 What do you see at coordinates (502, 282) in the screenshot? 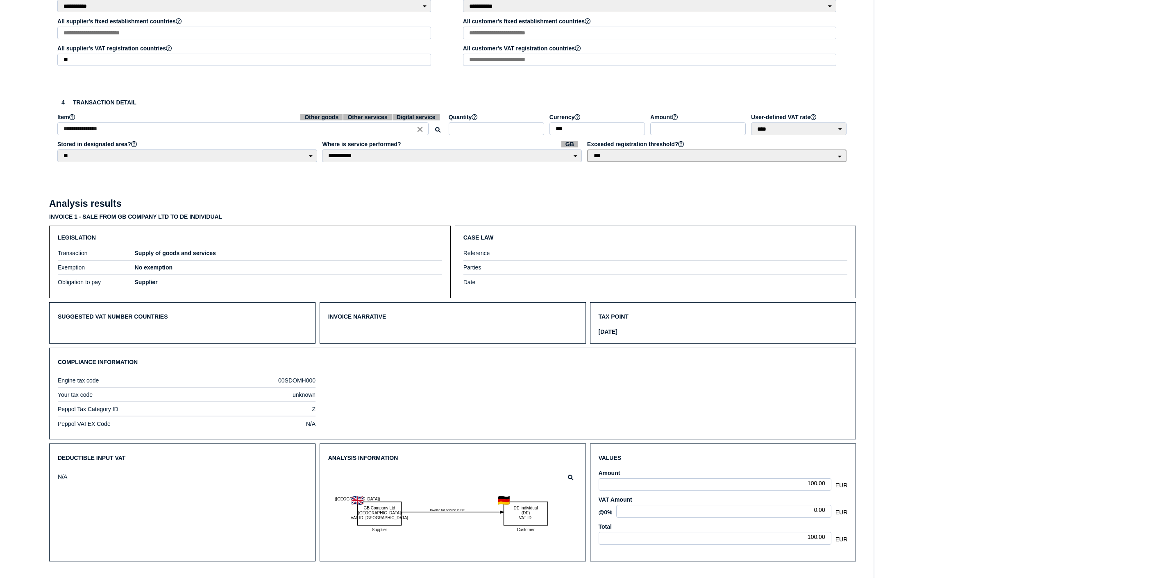
I see `label: Date` at bounding box center [502, 282].